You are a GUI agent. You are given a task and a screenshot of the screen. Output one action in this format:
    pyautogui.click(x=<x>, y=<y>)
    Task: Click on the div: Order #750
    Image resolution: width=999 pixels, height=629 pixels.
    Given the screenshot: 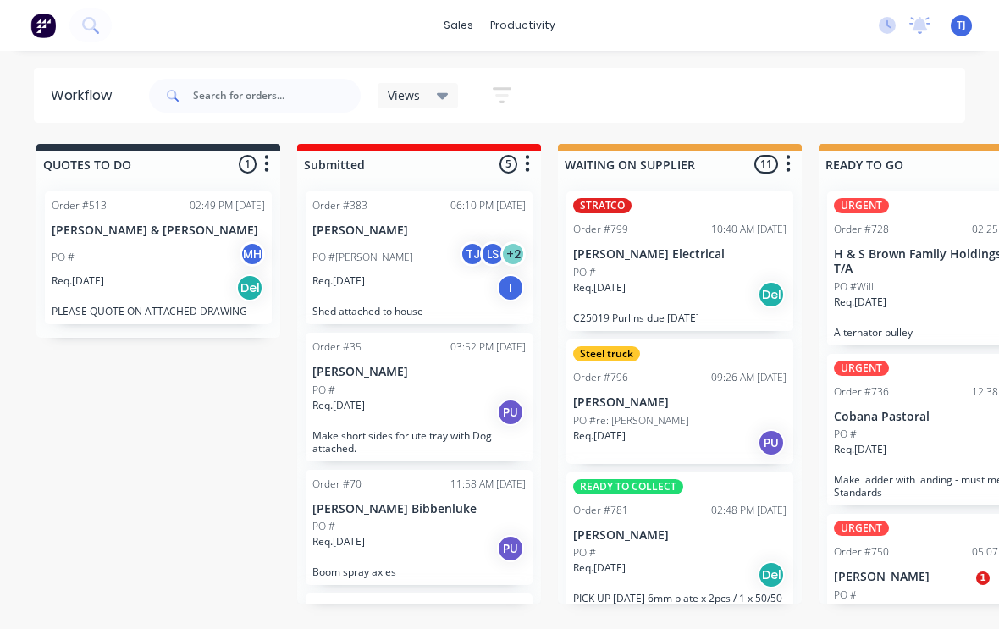 What is the action you would take?
    pyautogui.click(x=861, y=552)
    